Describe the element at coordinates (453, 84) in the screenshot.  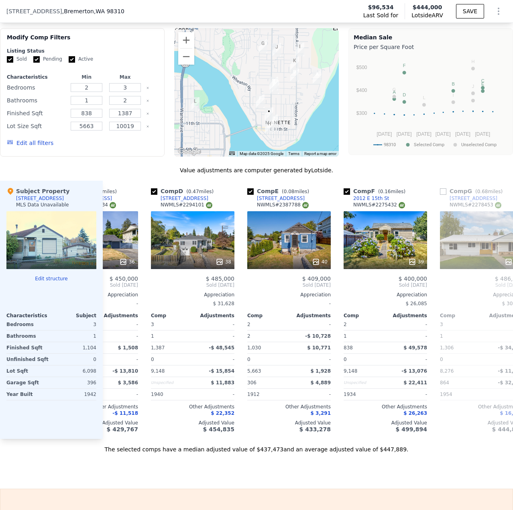
I see `text: B` at that location.